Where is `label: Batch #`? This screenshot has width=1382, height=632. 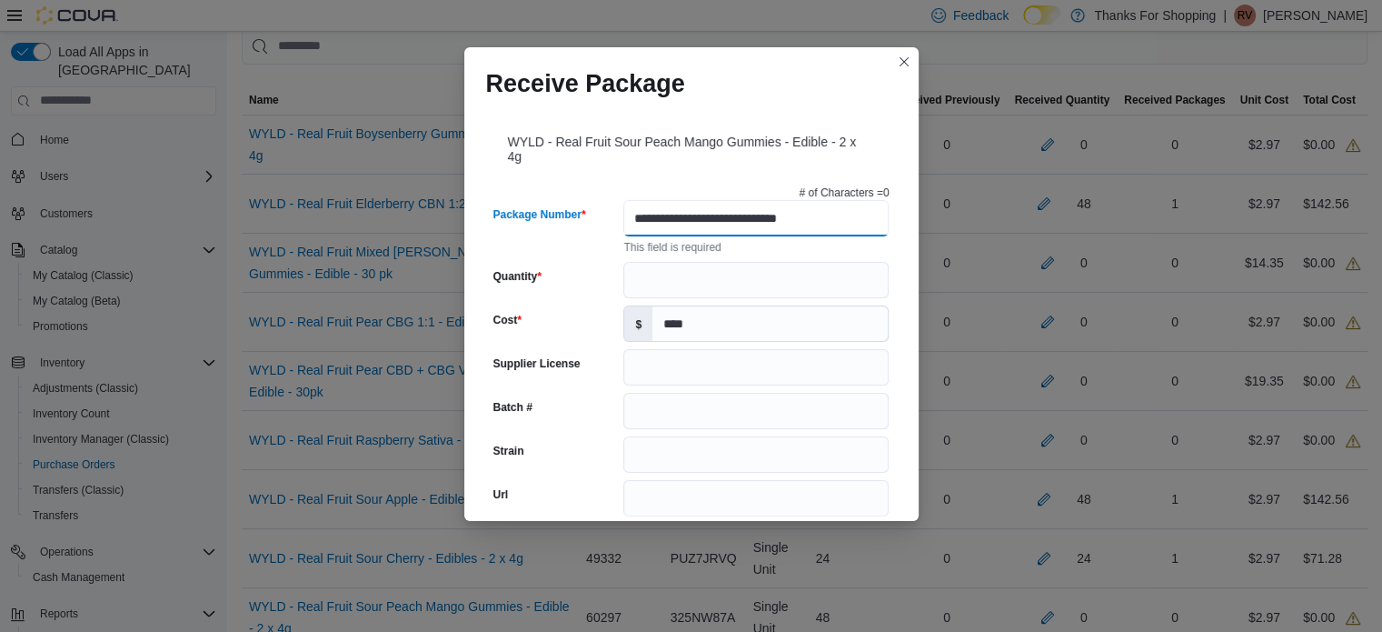
label: Batch # is located at coordinates (513, 407).